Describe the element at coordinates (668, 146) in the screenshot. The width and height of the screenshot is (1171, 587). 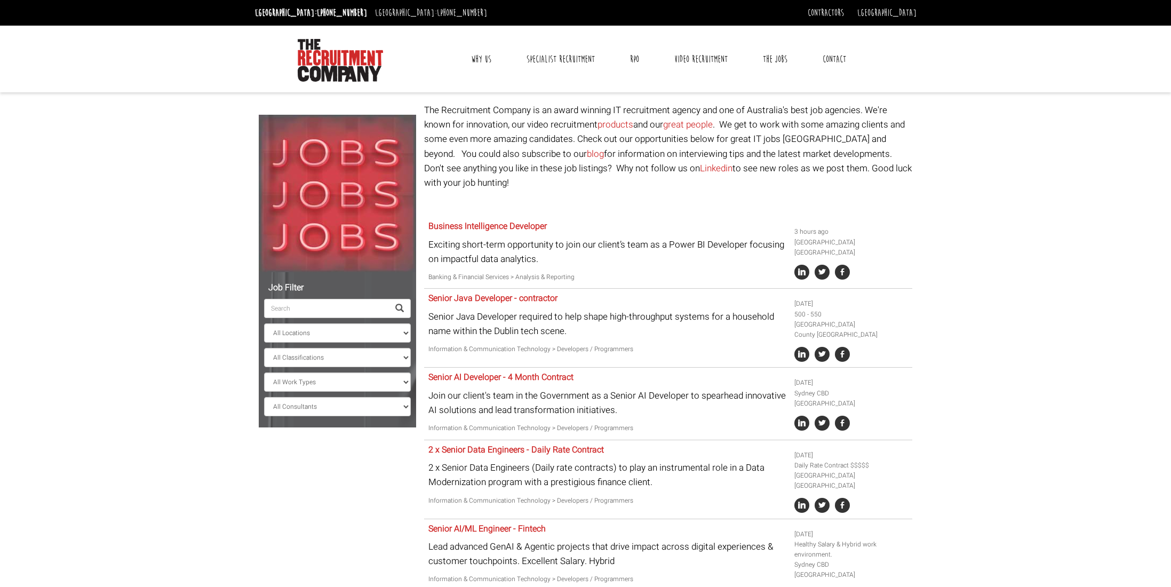
I see `p: The Recruitment Company is an award winning IT recruitment agency and one of Australia's best job...` at that location.